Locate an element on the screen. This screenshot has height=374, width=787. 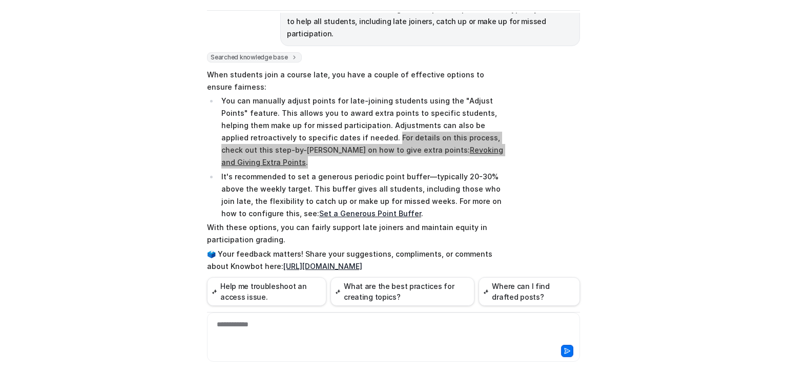
span: Searched knowledge base is located at coordinates (254, 57).